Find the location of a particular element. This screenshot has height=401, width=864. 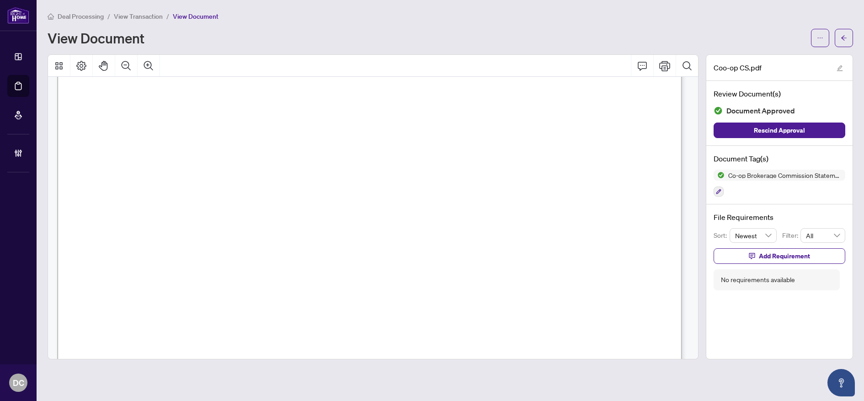

p: Sort: is located at coordinates (721, 235).